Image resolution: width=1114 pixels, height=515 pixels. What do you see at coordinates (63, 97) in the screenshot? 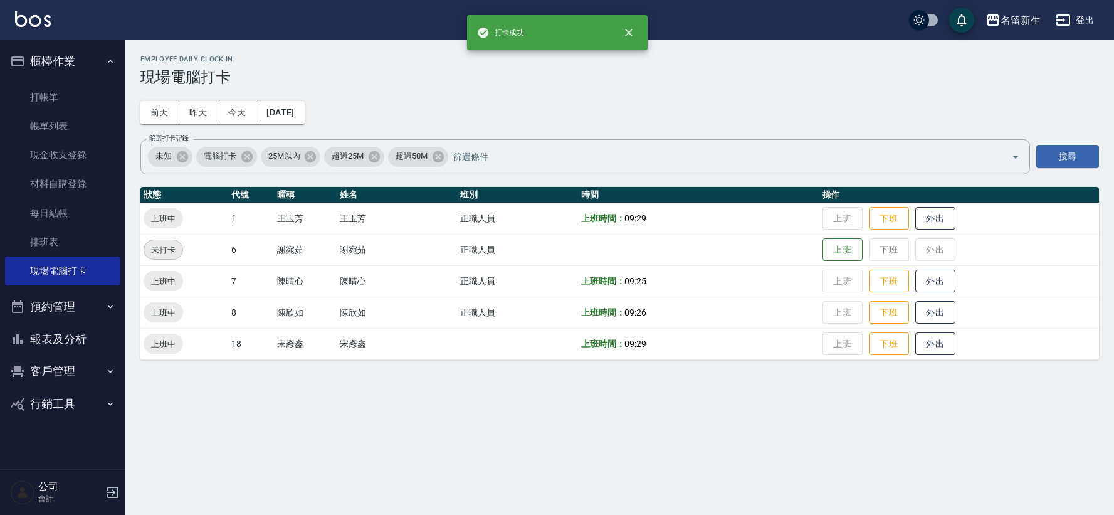
I see `a: 打帳單` at bounding box center [63, 97].